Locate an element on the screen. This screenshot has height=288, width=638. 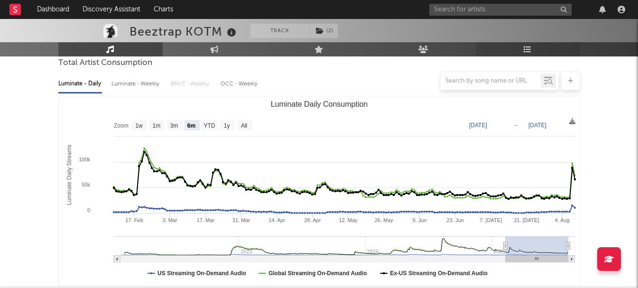
text: 100k is located at coordinates (84, 159).